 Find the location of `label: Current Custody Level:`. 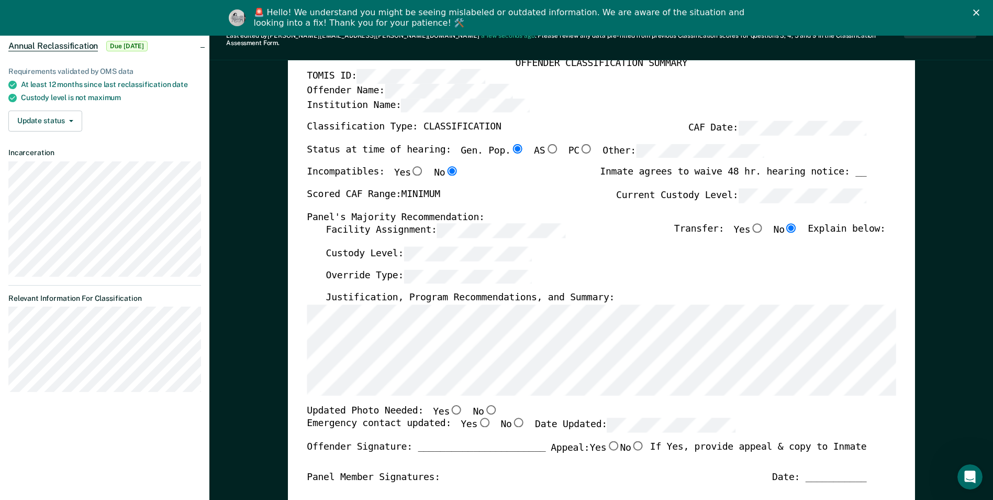

label: Current Custody Level: is located at coordinates (741, 195).